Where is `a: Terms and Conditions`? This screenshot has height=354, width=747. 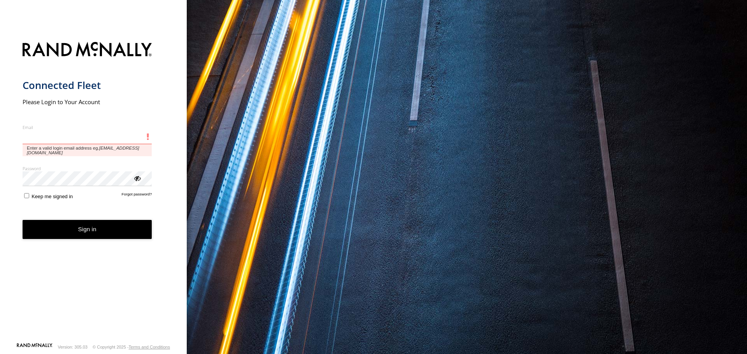 a: Terms and Conditions is located at coordinates (149, 347).